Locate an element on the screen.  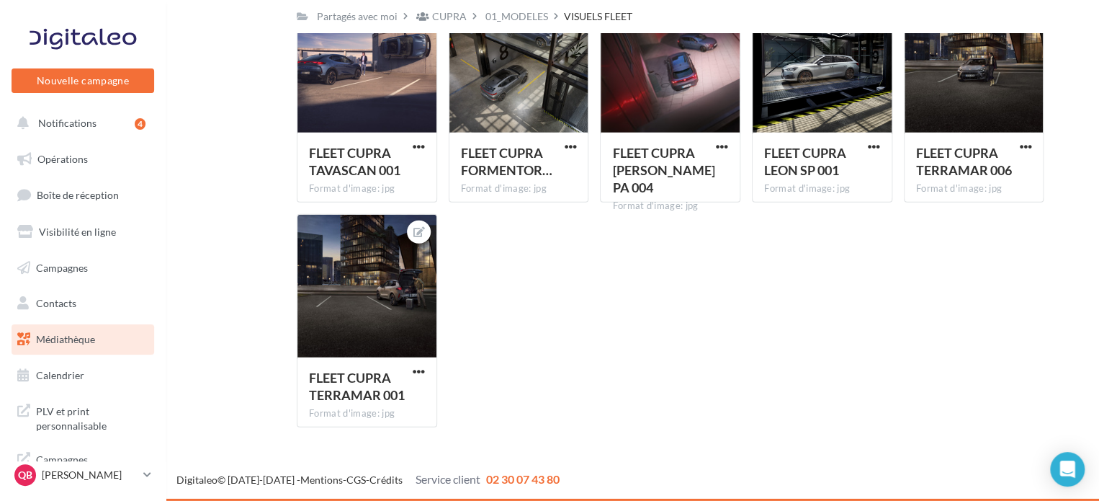
span: Contacts is located at coordinates (56, 303).